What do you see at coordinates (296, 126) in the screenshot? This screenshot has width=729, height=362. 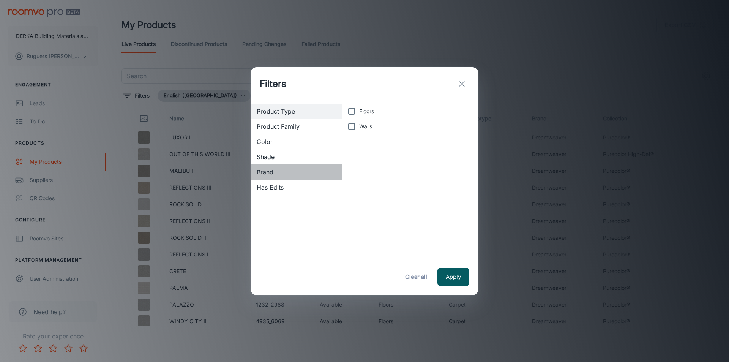 I see `div: Product Family` at bounding box center [296, 126].